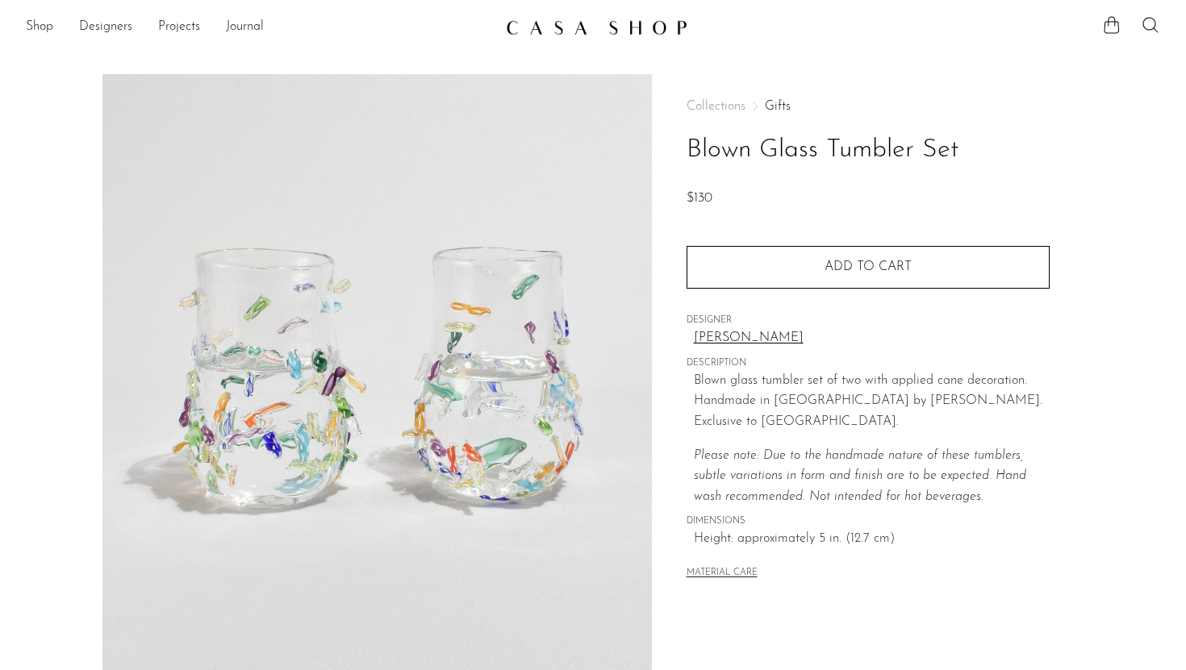 Image resolution: width=1186 pixels, height=670 pixels. Describe the element at coordinates (716, 107) in the screenshot. I see `span: Collections` at that location.